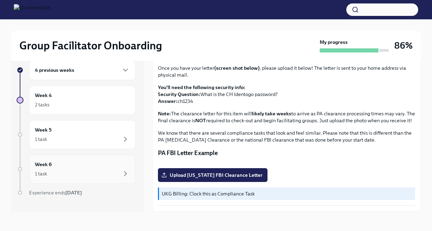 The height and width of the screenshot is (231, 432). I want to click on h6: Week 5, so click(43, 130).